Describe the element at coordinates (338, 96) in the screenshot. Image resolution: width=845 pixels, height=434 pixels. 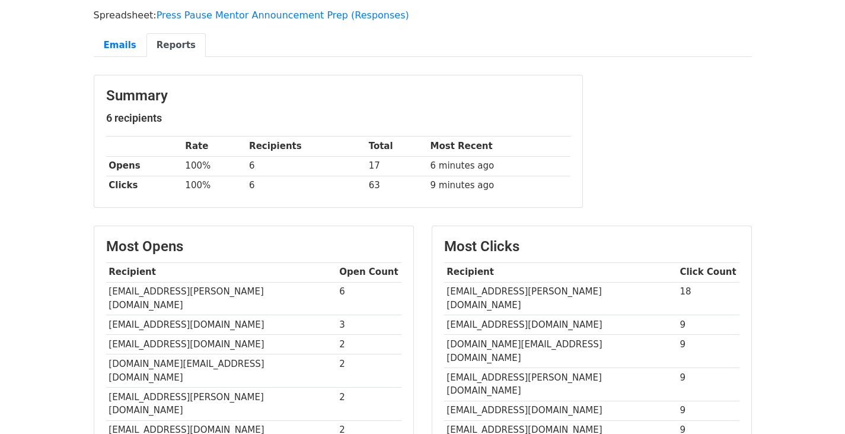
I see `h3: Summary` at that location.